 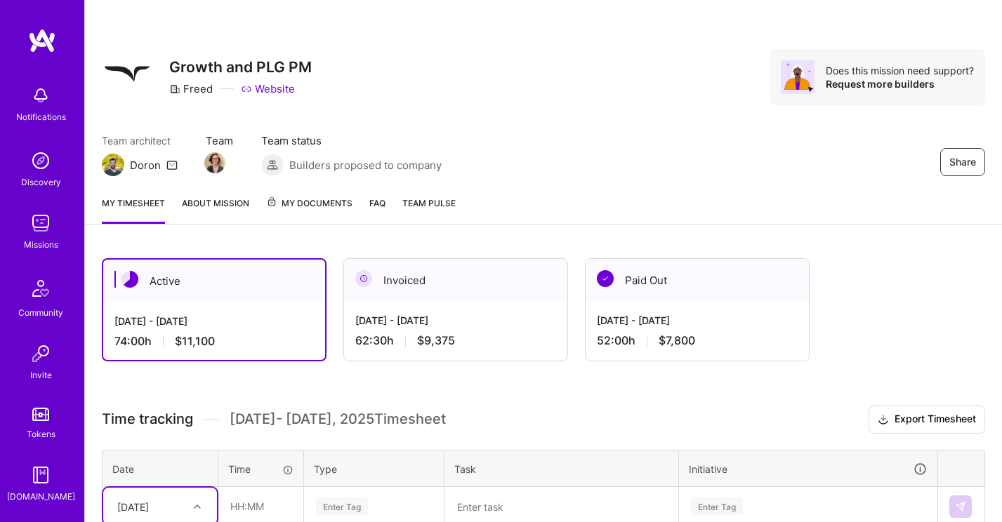 I want to click on i: icon Mail, so click(x=172, y=165).